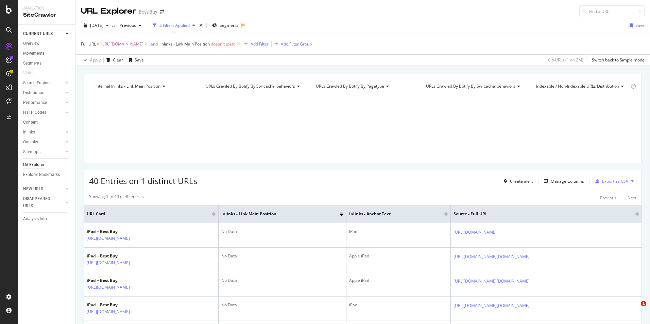 This screenshot has width=650, height=324. What do you see at coordinates (91, 60) in the screenshot?
I see `button: Apply` at bounding box center [91, 60].